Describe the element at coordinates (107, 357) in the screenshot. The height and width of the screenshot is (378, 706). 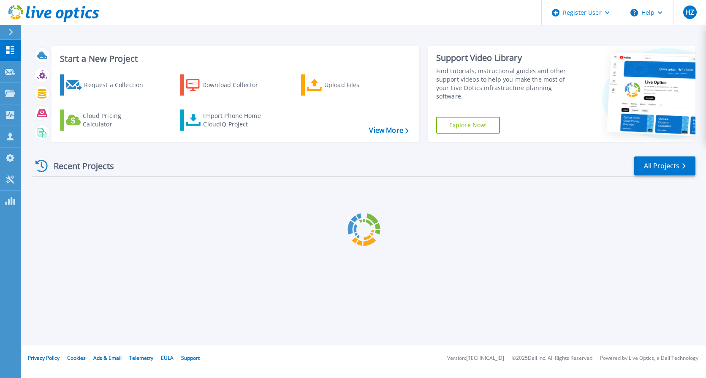
I see `a: Ads & Email` at that location.